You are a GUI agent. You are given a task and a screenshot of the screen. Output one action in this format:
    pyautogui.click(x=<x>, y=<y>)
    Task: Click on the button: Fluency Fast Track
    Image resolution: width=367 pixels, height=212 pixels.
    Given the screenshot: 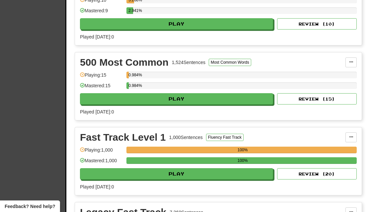 What is the action you would take?
    pyautogui.click(x=225, y=137)
    